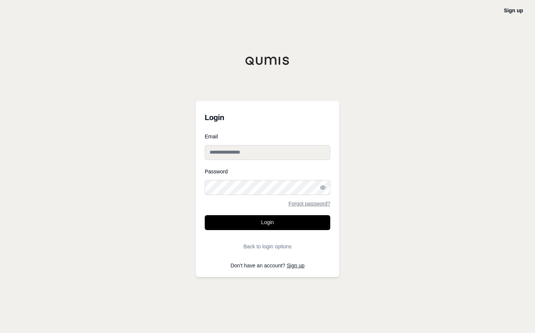  I want to click on img: Qumis, so click(267, 61).